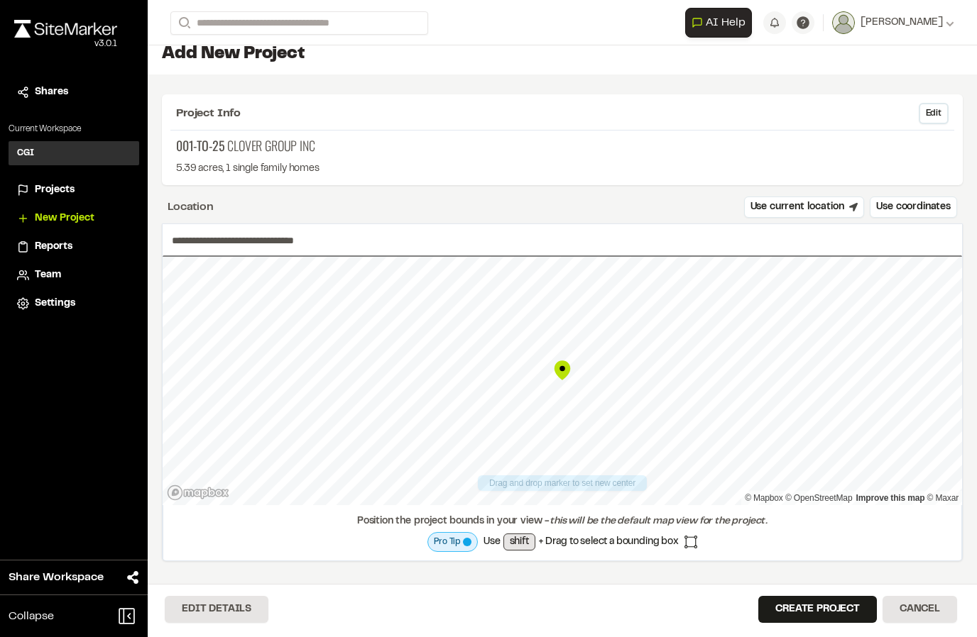  What do you see at coordinates (943, 498) in the screenshot?
I see `a: Maxar` at bounding box center [943, 498].